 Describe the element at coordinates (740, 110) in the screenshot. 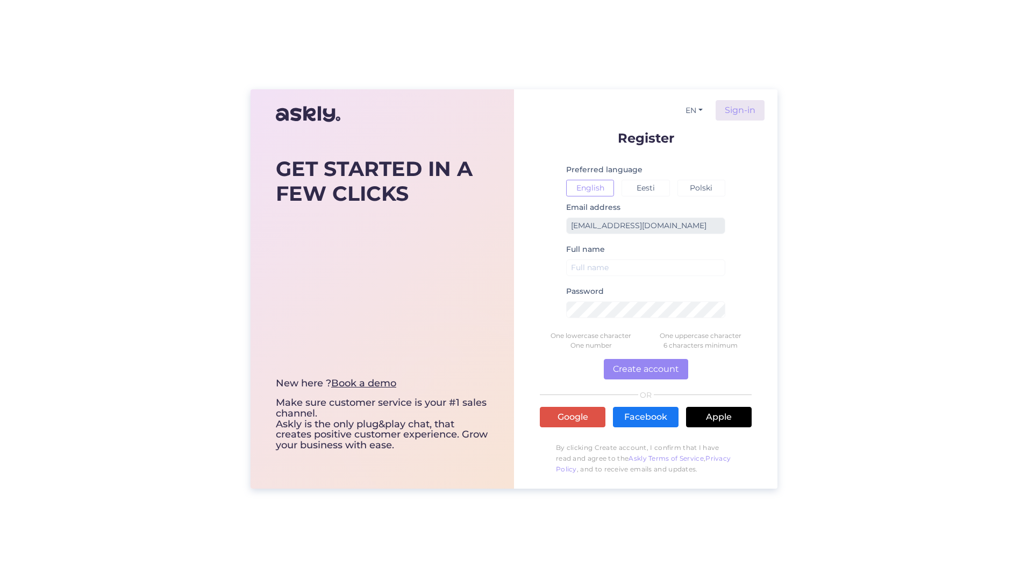

I see `a: Sign-in` at that location.